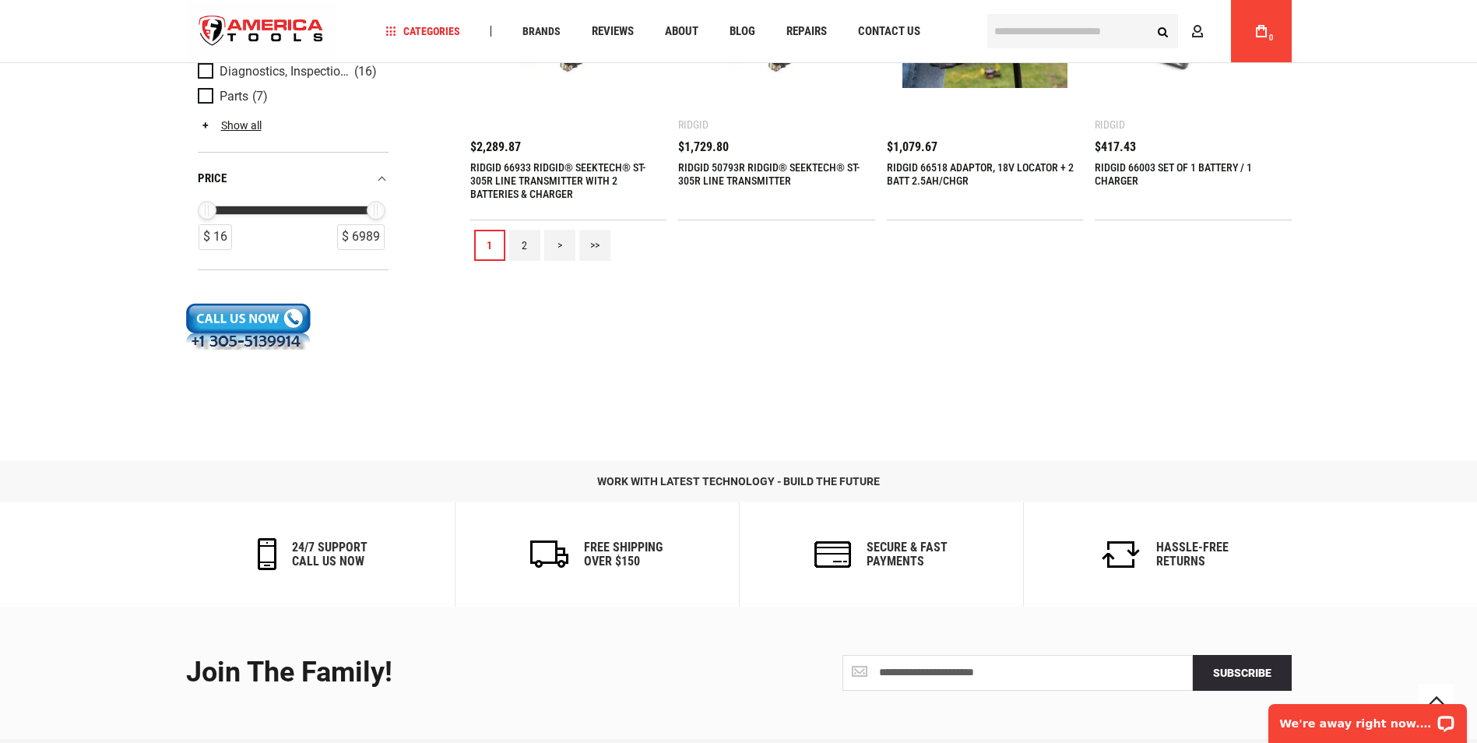 The width and height of the screenshot is (1477, 743). What do you see at coordinates (742, 31) in the screenshot?
I see `a: Blog` at bounding box center [742, 31].